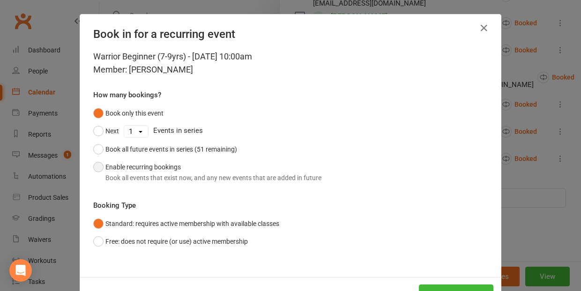 The height and width of the screenshot is (291, 581). I want to click on button: Close, so click(484, 28).